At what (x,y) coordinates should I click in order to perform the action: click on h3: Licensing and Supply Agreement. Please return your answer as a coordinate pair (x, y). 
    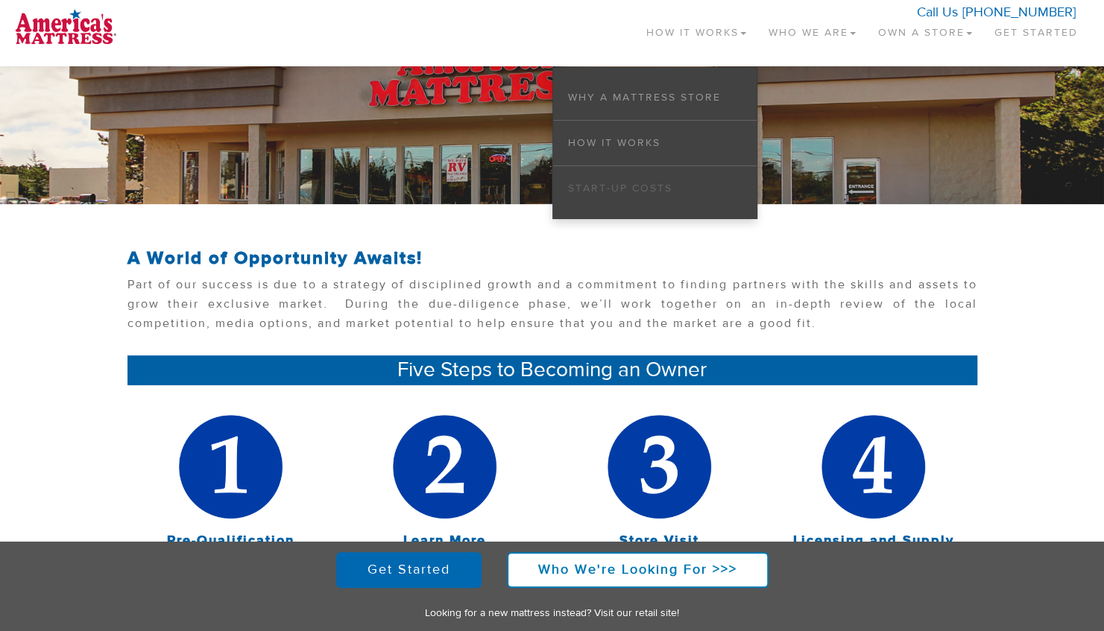
    Looking at the image, I should click on (874, 549).